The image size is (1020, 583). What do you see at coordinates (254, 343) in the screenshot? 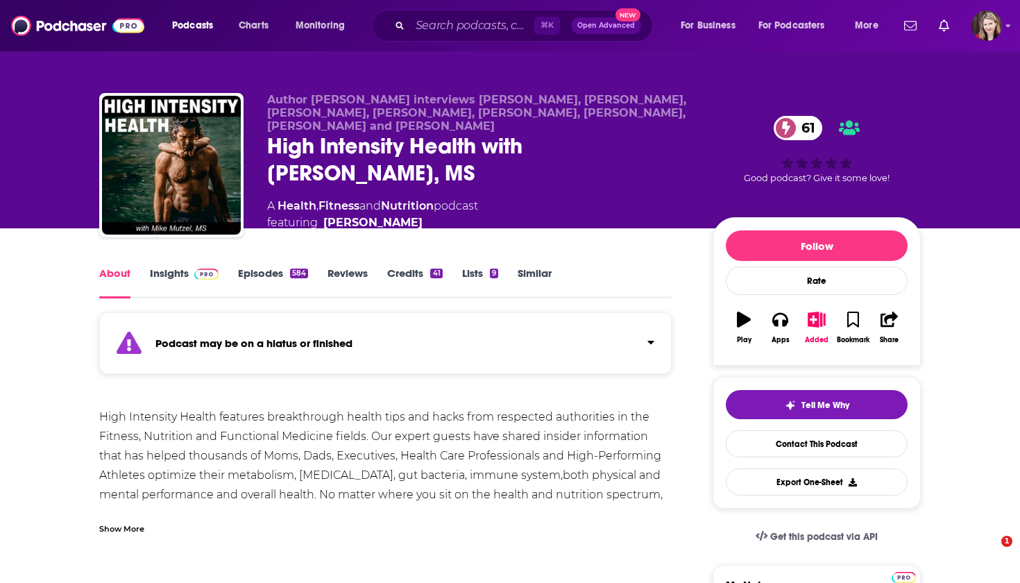
I see `strong: Podcast may be on a hiatus or finished` at bounding box center [254, 343].